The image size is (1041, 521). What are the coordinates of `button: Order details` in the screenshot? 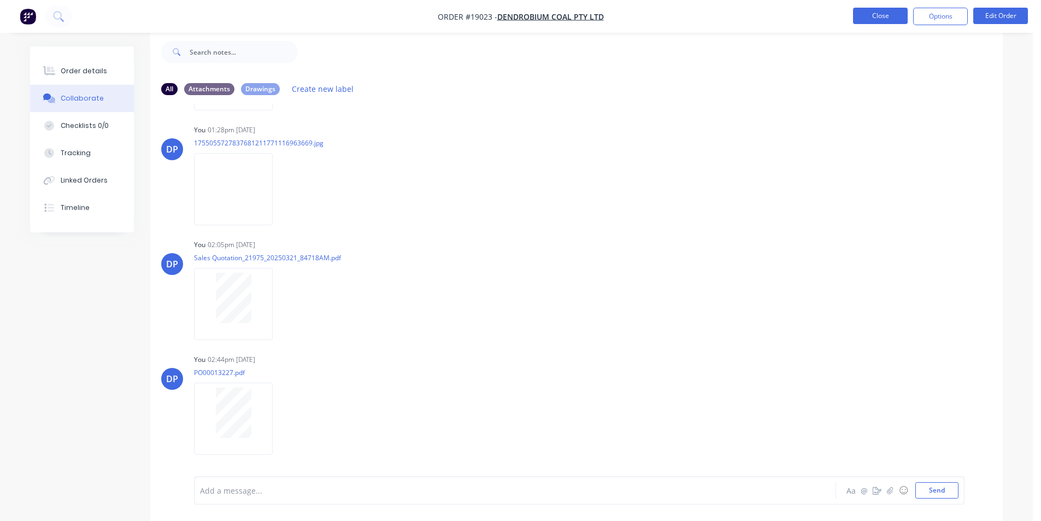 It's located at (82, 71).